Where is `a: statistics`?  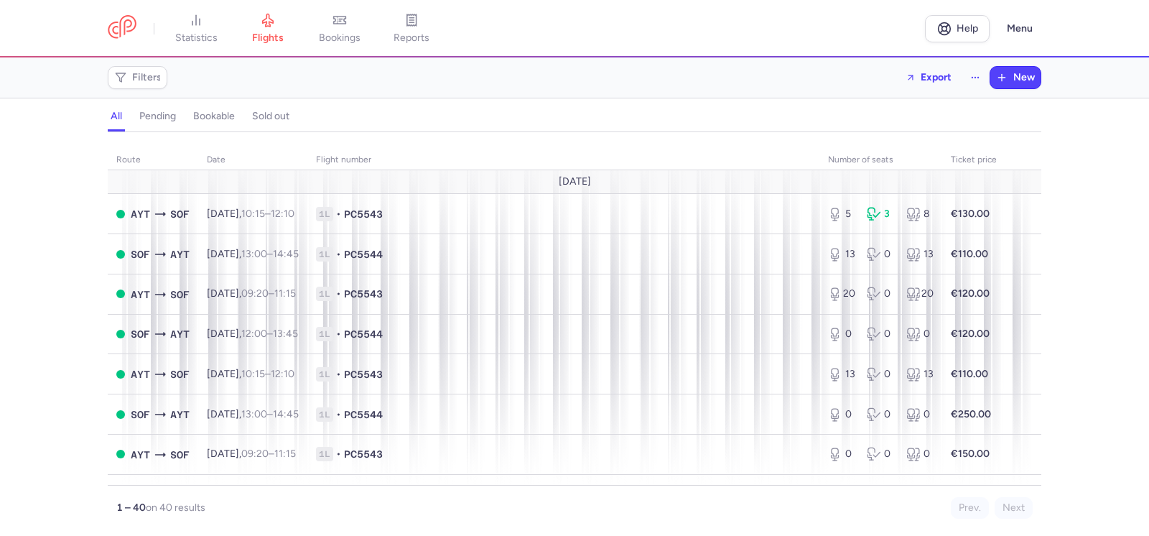 a: statistics is located at coordinates (196, 29).